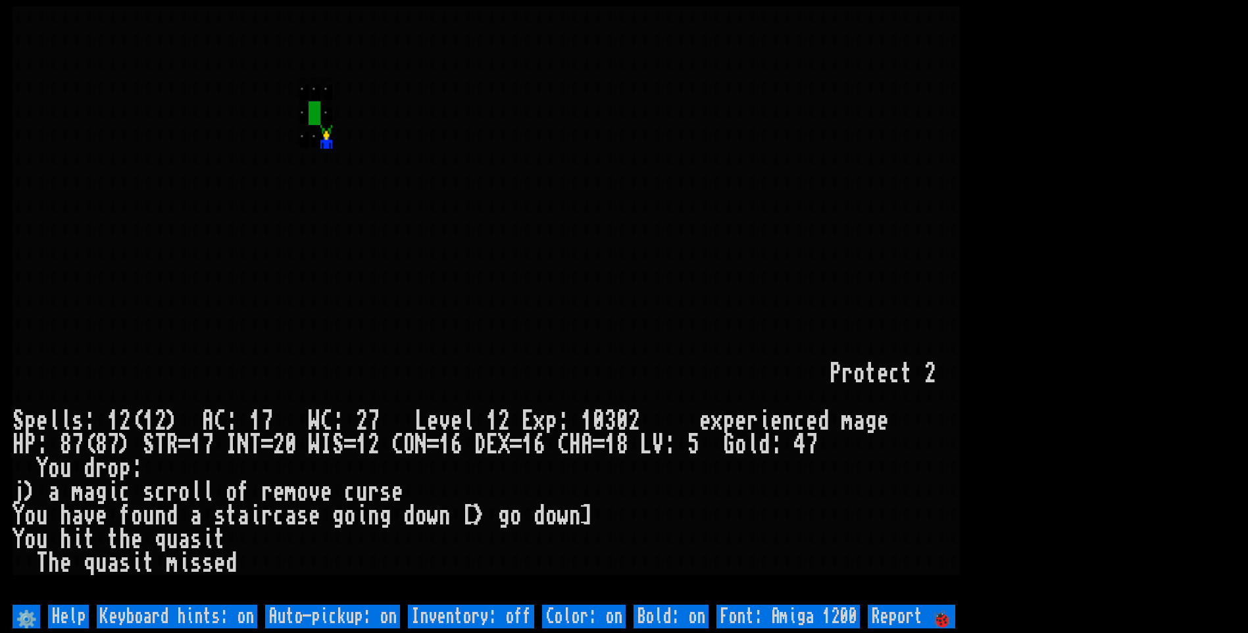 The height and width of the screenshot is (633, 1248). Describe the element at coordinates (177, 617) in the screenshot. I see `input: Keyboard hints: on` at that location.